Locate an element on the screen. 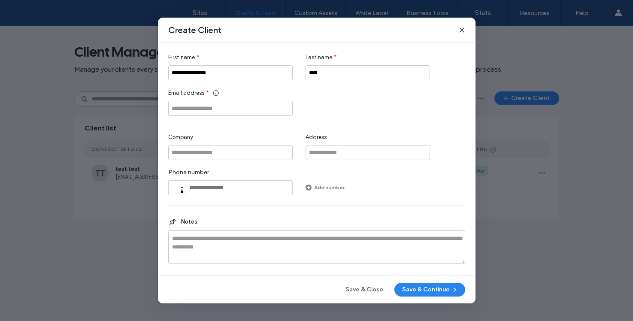  span: Help is located at coordinates (28, 10).